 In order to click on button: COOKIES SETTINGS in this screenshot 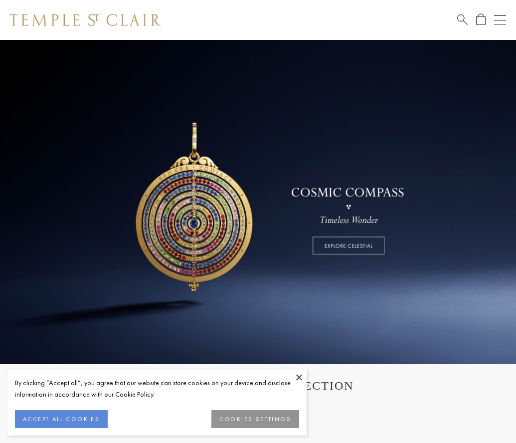, I will do `click(255, 419)`.